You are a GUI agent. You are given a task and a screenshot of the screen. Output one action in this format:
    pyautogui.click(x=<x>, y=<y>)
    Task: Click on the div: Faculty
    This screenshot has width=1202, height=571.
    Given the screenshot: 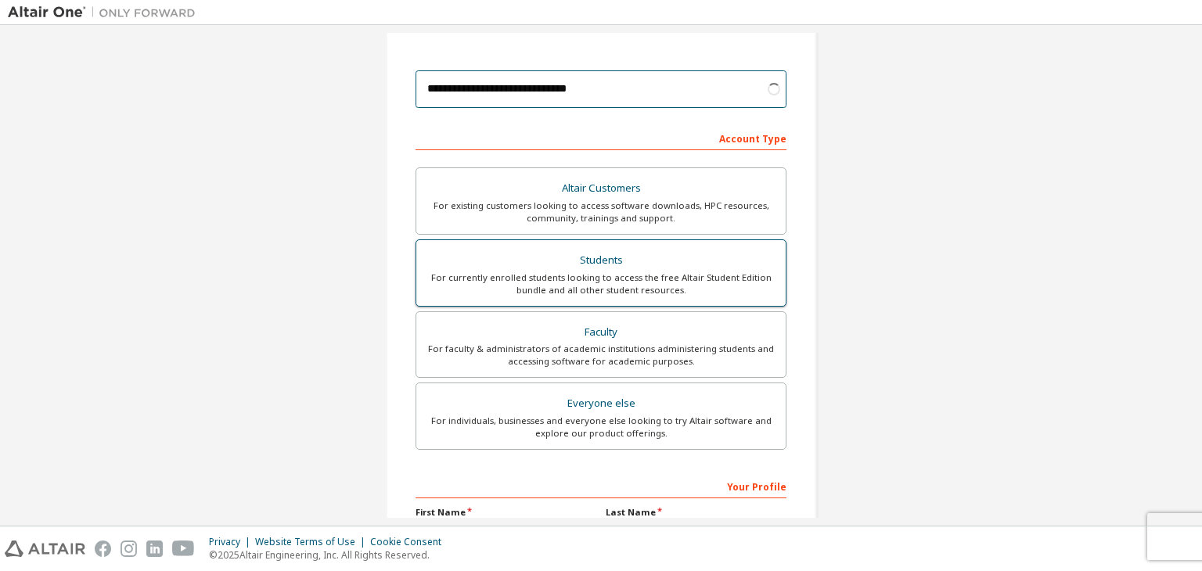 What is the action you would take?
    pyautogui.click(x=601, y=333)
    